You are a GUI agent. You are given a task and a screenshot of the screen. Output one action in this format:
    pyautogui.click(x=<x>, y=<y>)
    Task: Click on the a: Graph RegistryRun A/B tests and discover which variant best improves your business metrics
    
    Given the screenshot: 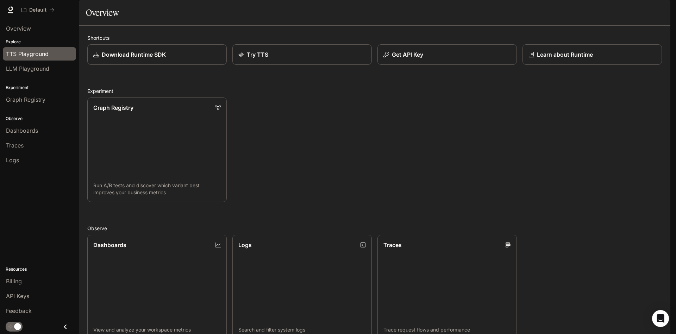 What is the action you would take?
    pyautogui.click(x=157, y=150)
    